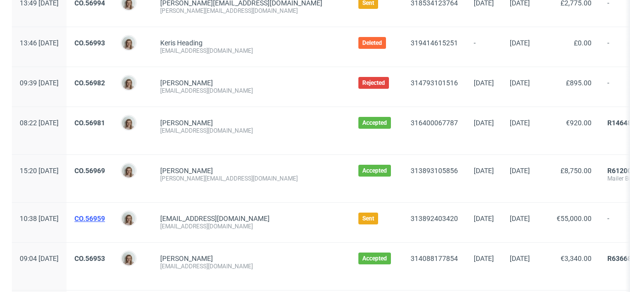 The height and width of the screenshot is (292, 630). I want to click on span: €920.00, so click(579, 123).